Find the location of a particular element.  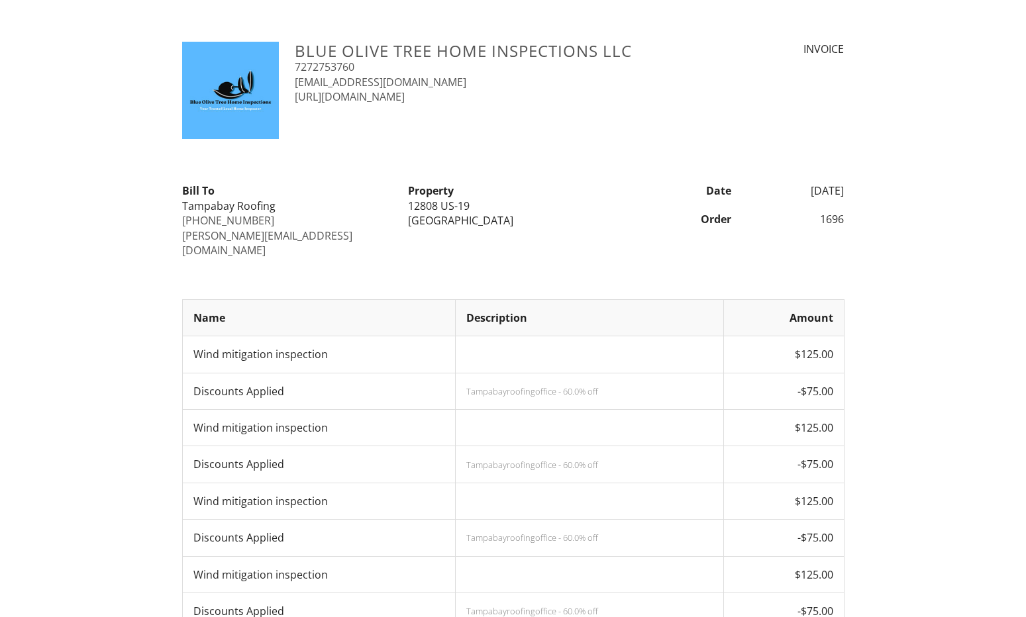

img: Free_Sample_By_Wix.jpg is located at coordinates (231, 90).